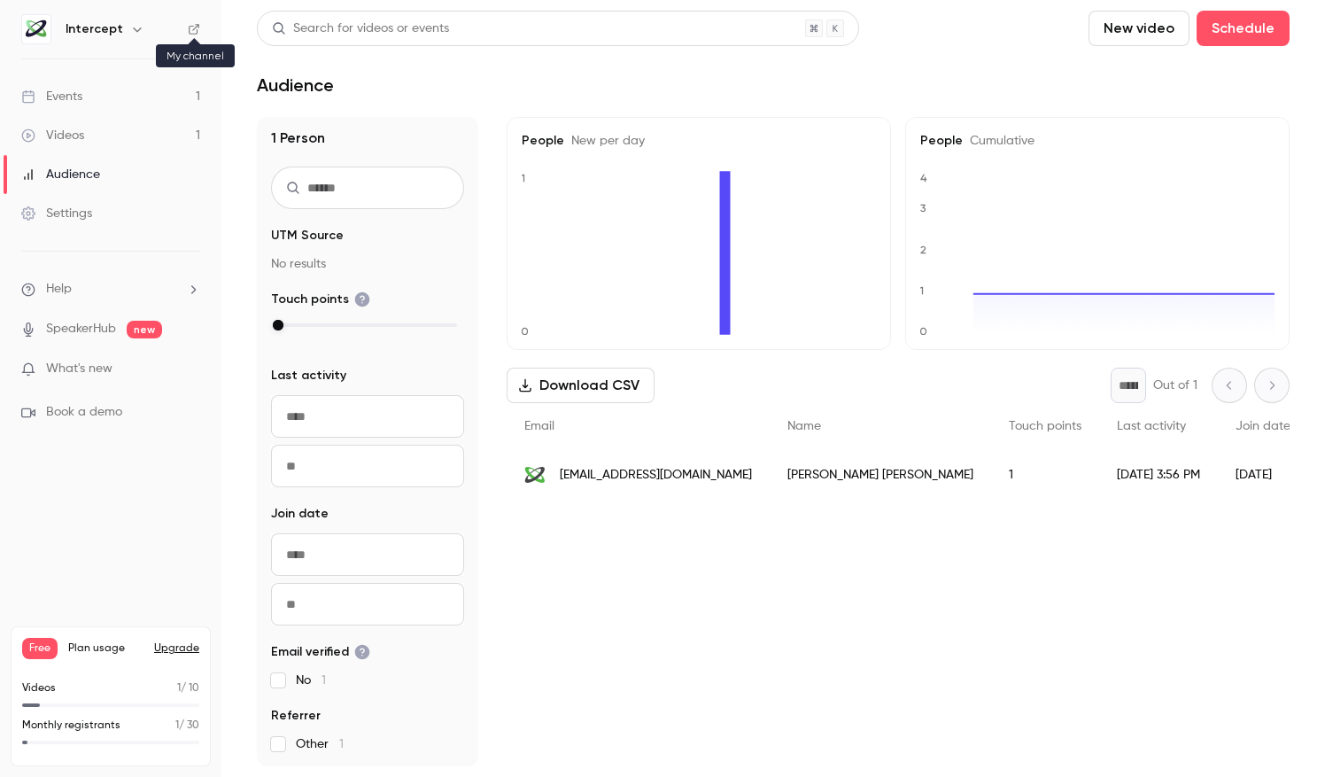 This screenshot has height=777, width=1325. What do you see at coordinates (71, 725) in the screenshot?
I see `p: Monthly registrants` at bounding box center [71, 725].